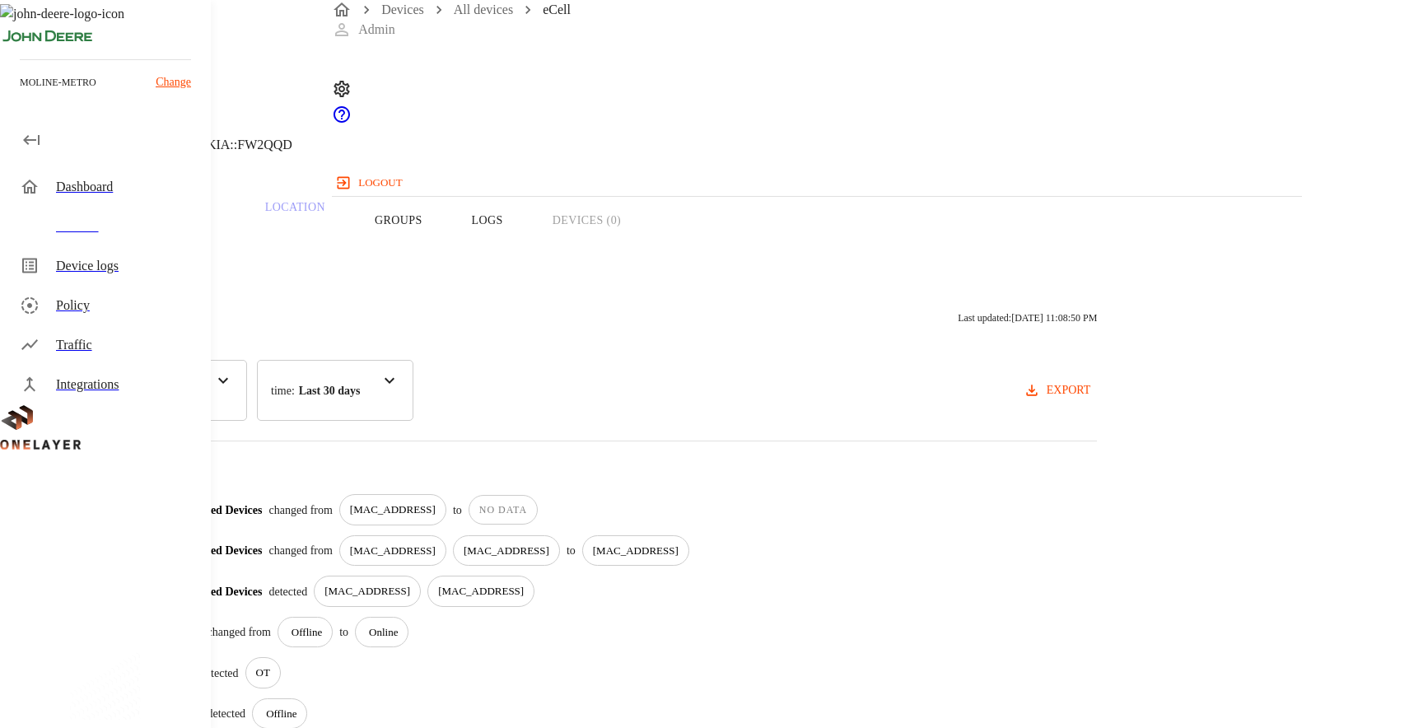 This screenshot has height=728, width=1423. What do you see at coordinates (403, 9) in the screenshot?
I see `a: Devices` at bounding box center [403, 9].